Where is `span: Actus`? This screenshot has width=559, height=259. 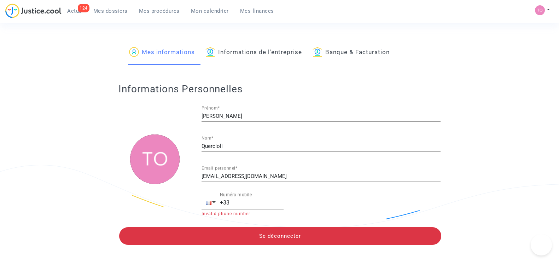 span: Actus is located at coordinates (75, 11).